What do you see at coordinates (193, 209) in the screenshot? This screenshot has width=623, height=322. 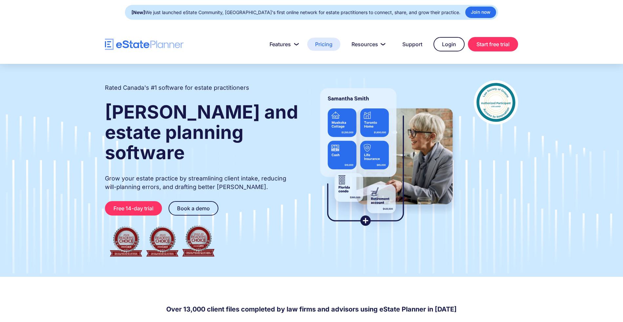 I see `a: Book a demo` at bounding box center [193, 209].